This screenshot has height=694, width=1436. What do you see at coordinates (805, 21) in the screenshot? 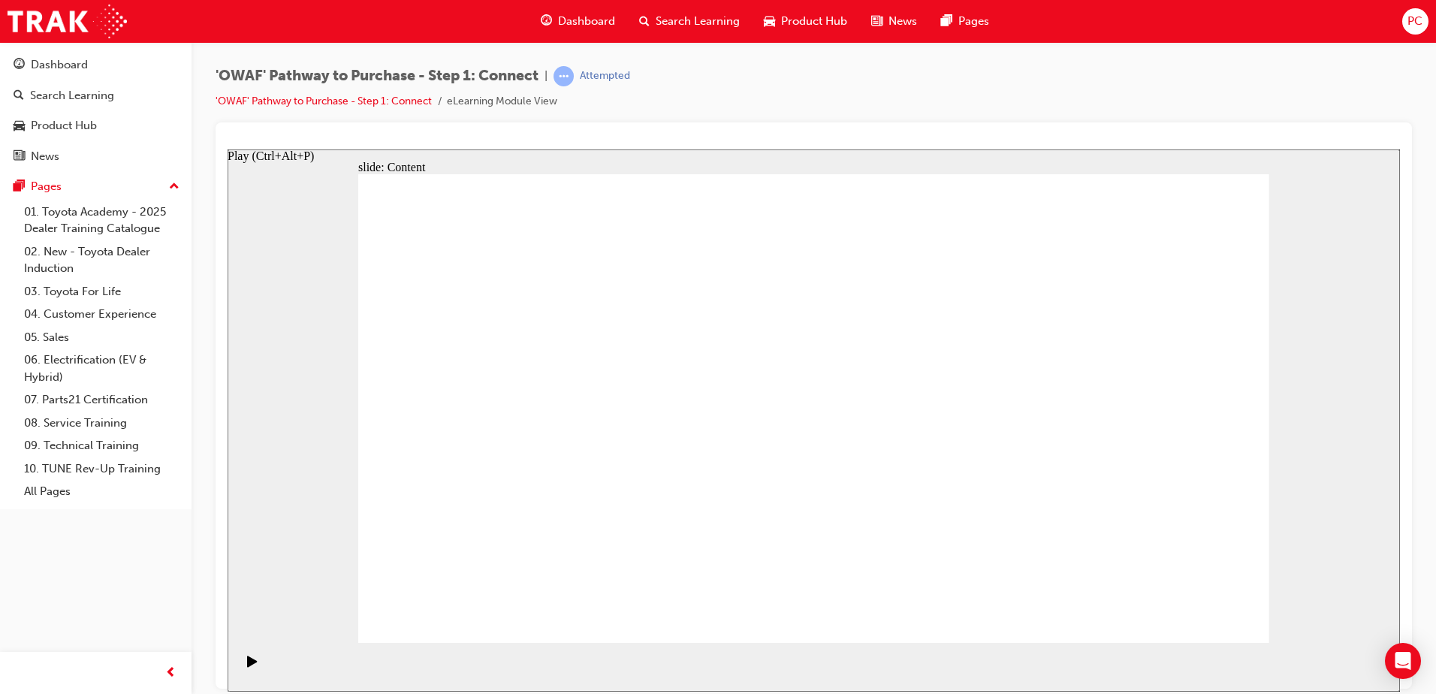
I see `a: car-iconProduct Hub` at bounding box center [805, 21].